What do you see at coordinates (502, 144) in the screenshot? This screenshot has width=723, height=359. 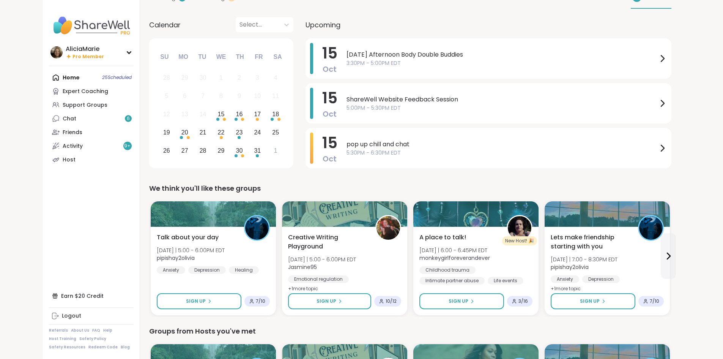 I see `span: pop up chill and chat` at bounding box center [502, 144].